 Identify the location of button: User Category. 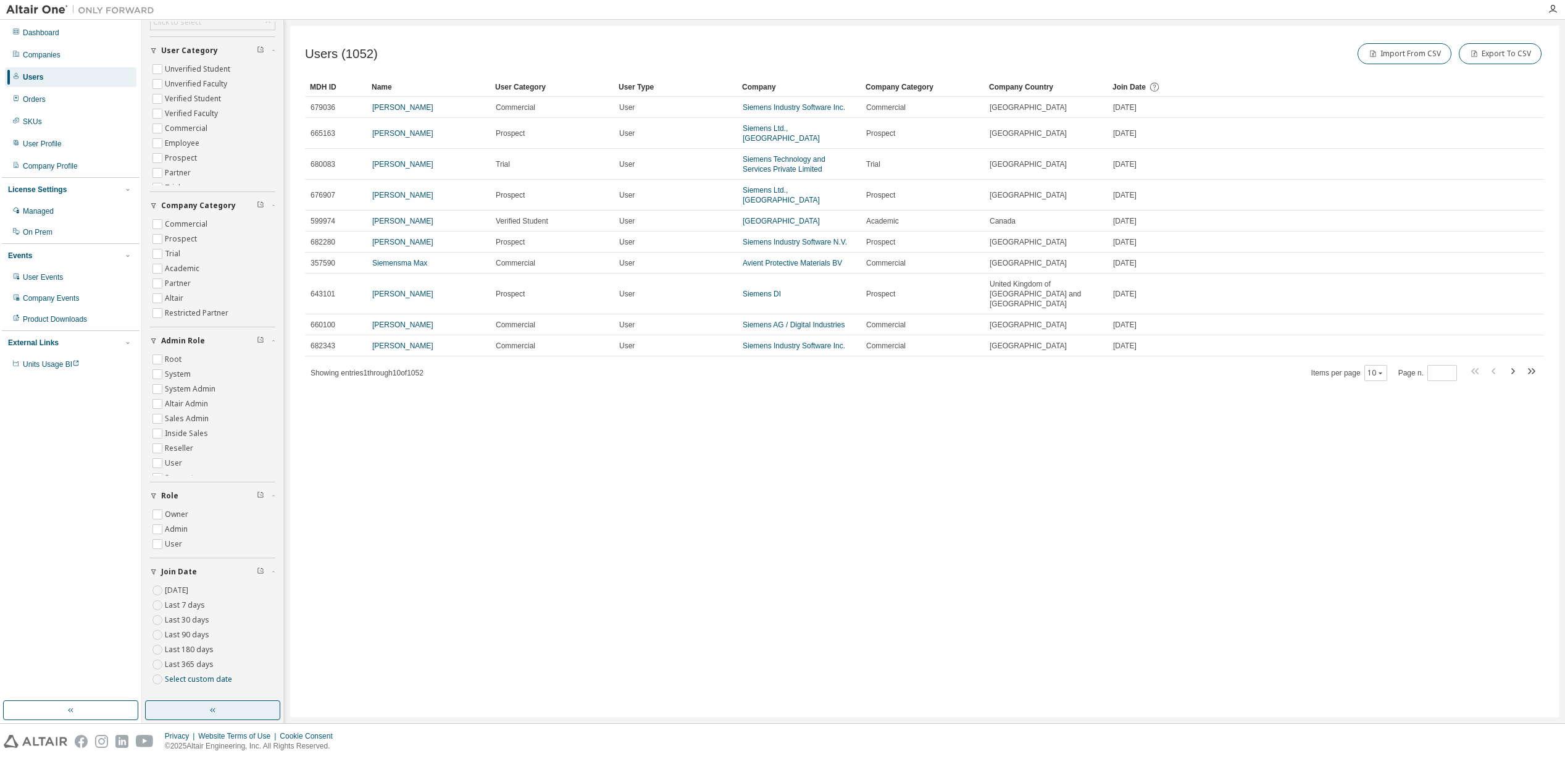
(212, 51).